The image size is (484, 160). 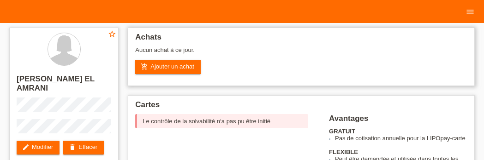 I want to click on i: delete, so click(x=72, y=148).